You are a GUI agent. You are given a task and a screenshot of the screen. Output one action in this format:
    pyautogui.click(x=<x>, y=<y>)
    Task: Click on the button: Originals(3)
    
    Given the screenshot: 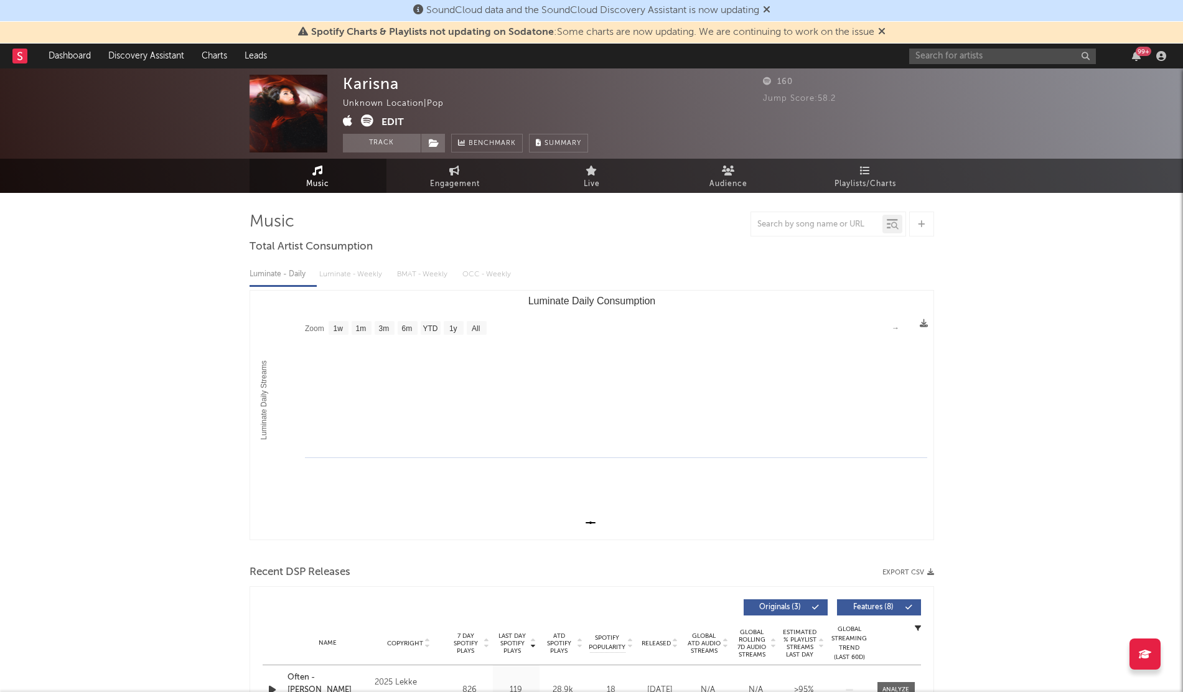 What is the action you would take?
    pyautogui.click(x=785, y=607)
    